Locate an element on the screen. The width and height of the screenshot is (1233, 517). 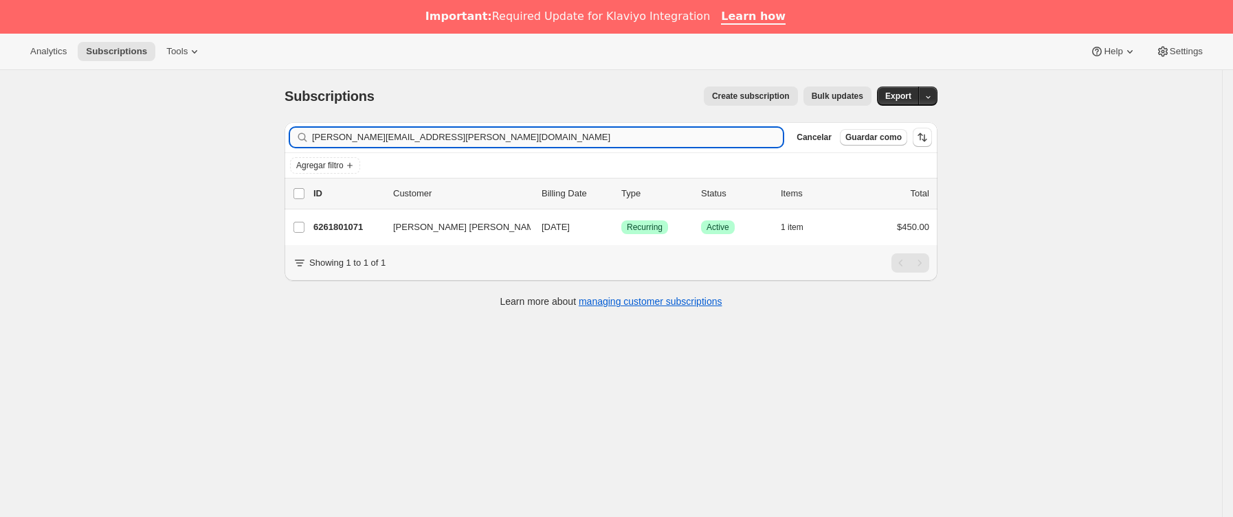
button: Create subscription is located at coordinates (750, 96).